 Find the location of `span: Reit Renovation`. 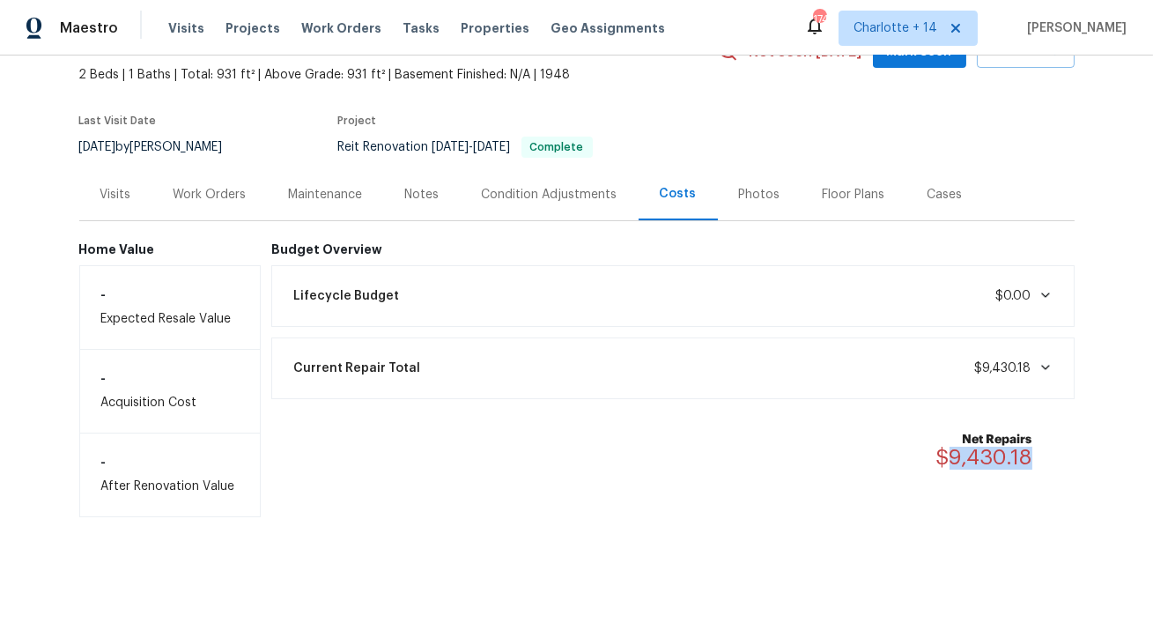

span: Reit Renovation is located at coordinates (465, 147).